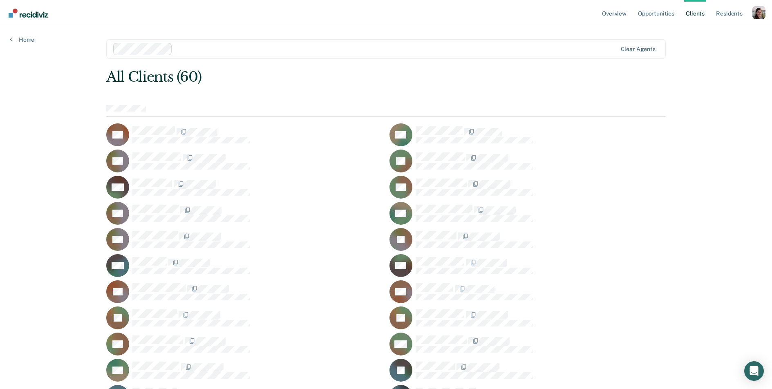  Describe the element at coordinates (28, 13) in the screenshot. I see `img: Recidiviz` at that location.